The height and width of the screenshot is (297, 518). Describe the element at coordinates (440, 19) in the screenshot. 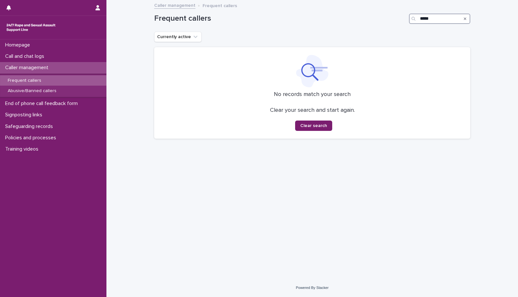

I see `div: Search` at that location.